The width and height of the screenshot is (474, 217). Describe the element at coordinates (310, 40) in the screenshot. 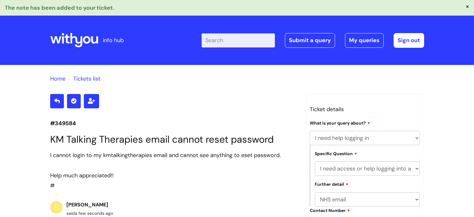

I see `a: Submit a query` at that location.